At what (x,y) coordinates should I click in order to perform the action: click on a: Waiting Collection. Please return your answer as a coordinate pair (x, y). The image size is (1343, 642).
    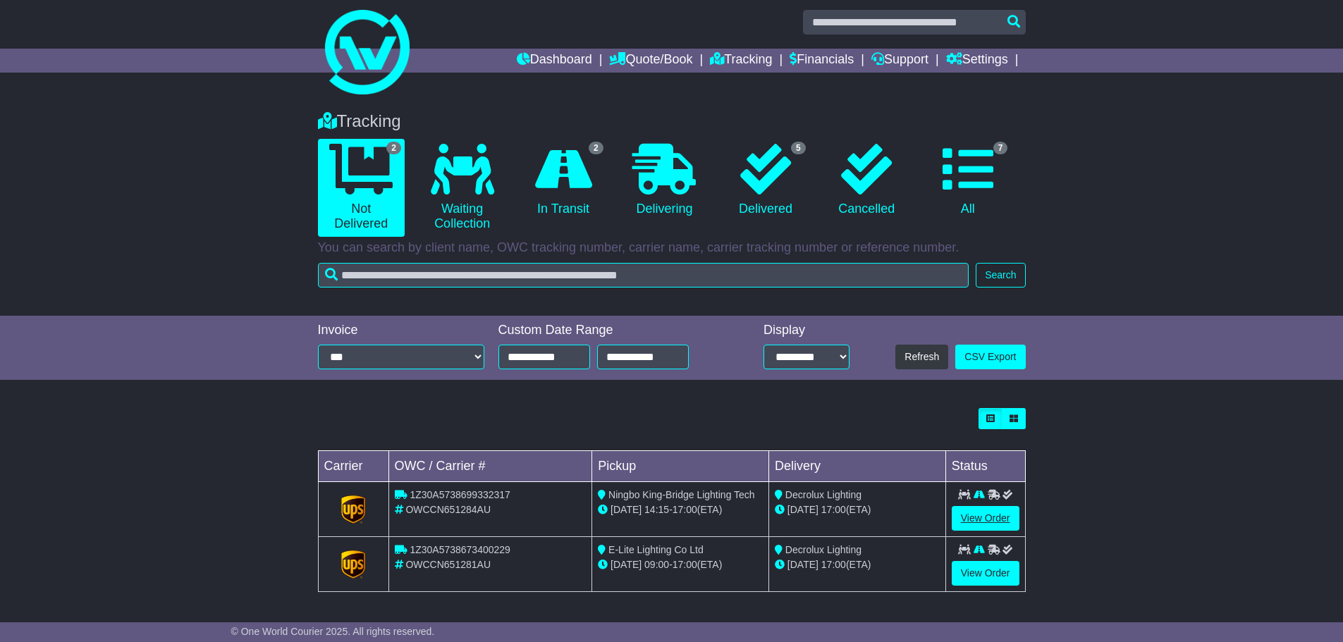
    Looking at the image, I should click on (462, 188).